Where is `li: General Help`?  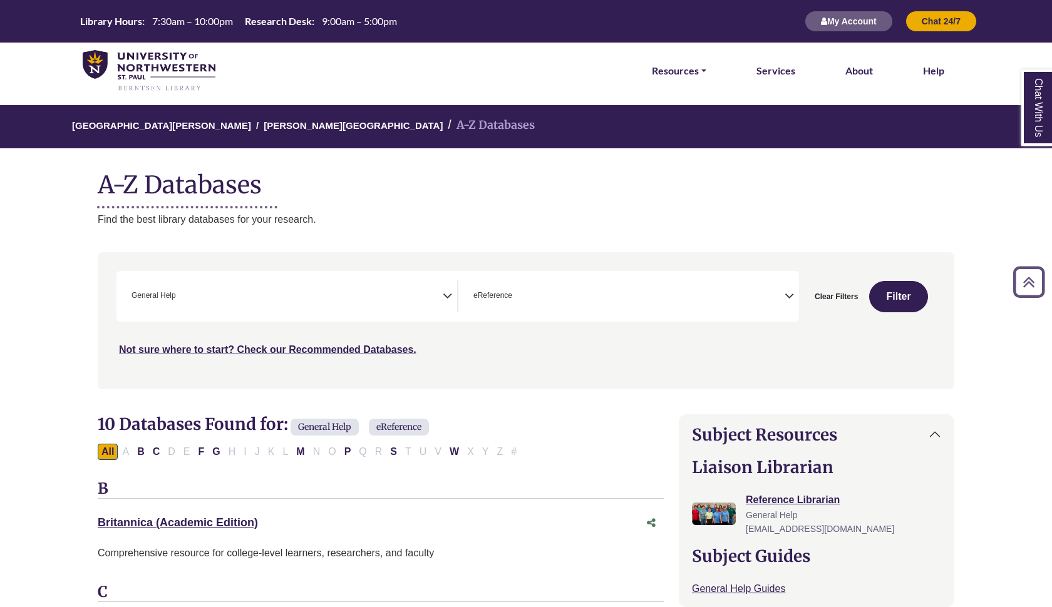
li: General Help is located at coordinates (151, 296).